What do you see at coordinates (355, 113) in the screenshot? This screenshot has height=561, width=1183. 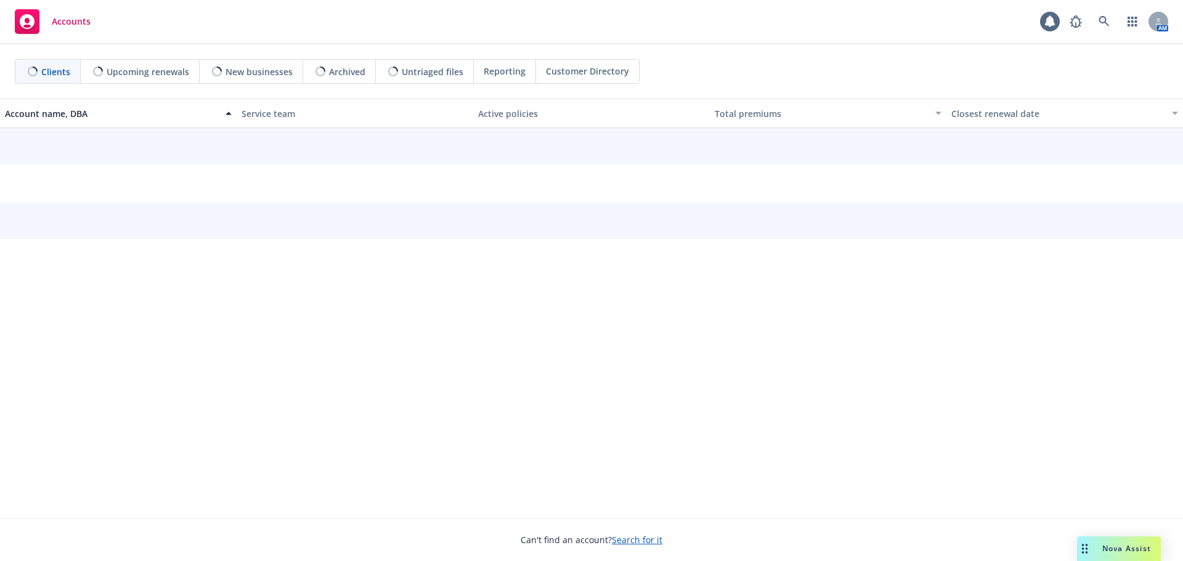 I see `div: Service team` at bounding box center [355, 113].